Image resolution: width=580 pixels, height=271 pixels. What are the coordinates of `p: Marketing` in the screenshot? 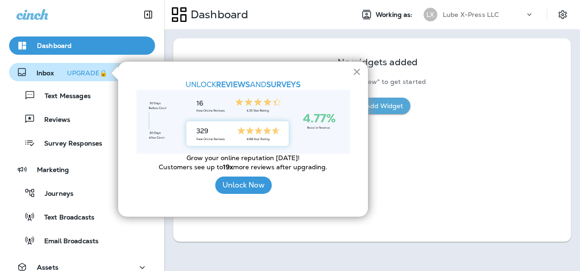 It's located at (53, 170).